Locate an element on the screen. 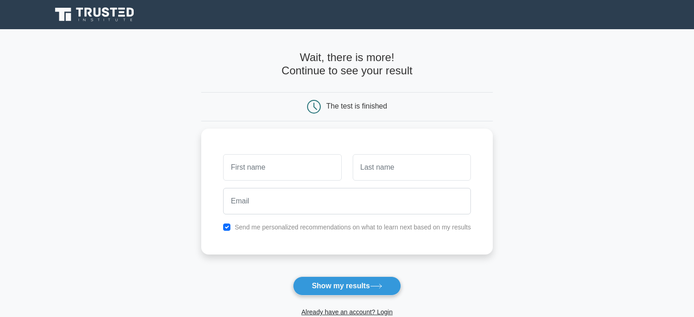 The height and width of the screenshot is (317, 694). h4: Wait, there is more! Continue to see your result is located at coordinates (347, 64).